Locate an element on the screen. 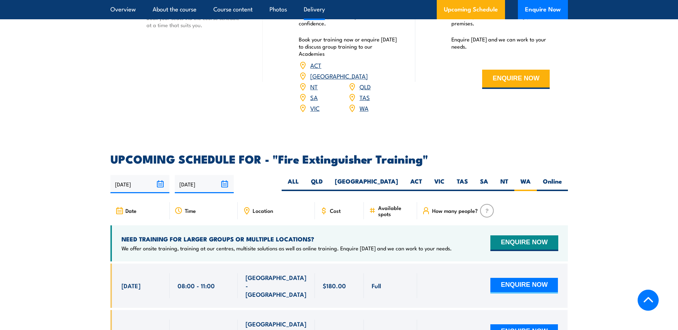 The height and width of the screenshot is (330, 678). a: VIC is located at coordinates (315, 108).